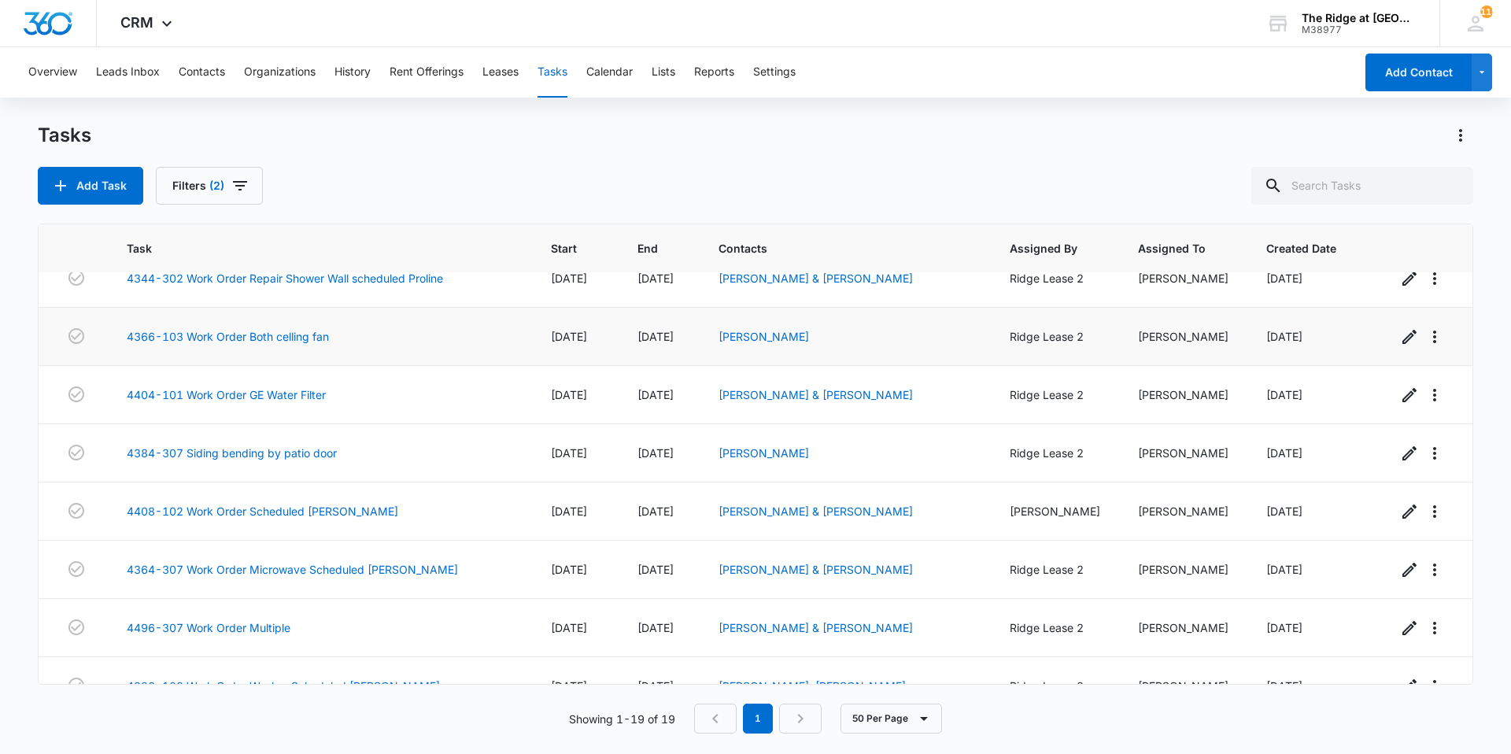 This screenshot has height=754, width=1511. Describe the element at coordinates (91, 186) in the screenshot. I see `button: Add Task` at that location.